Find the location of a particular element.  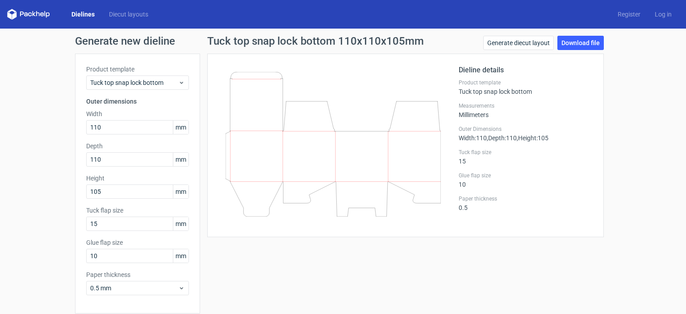

div: Tuck top snap lock bottom is located at coordinates (526, 87).